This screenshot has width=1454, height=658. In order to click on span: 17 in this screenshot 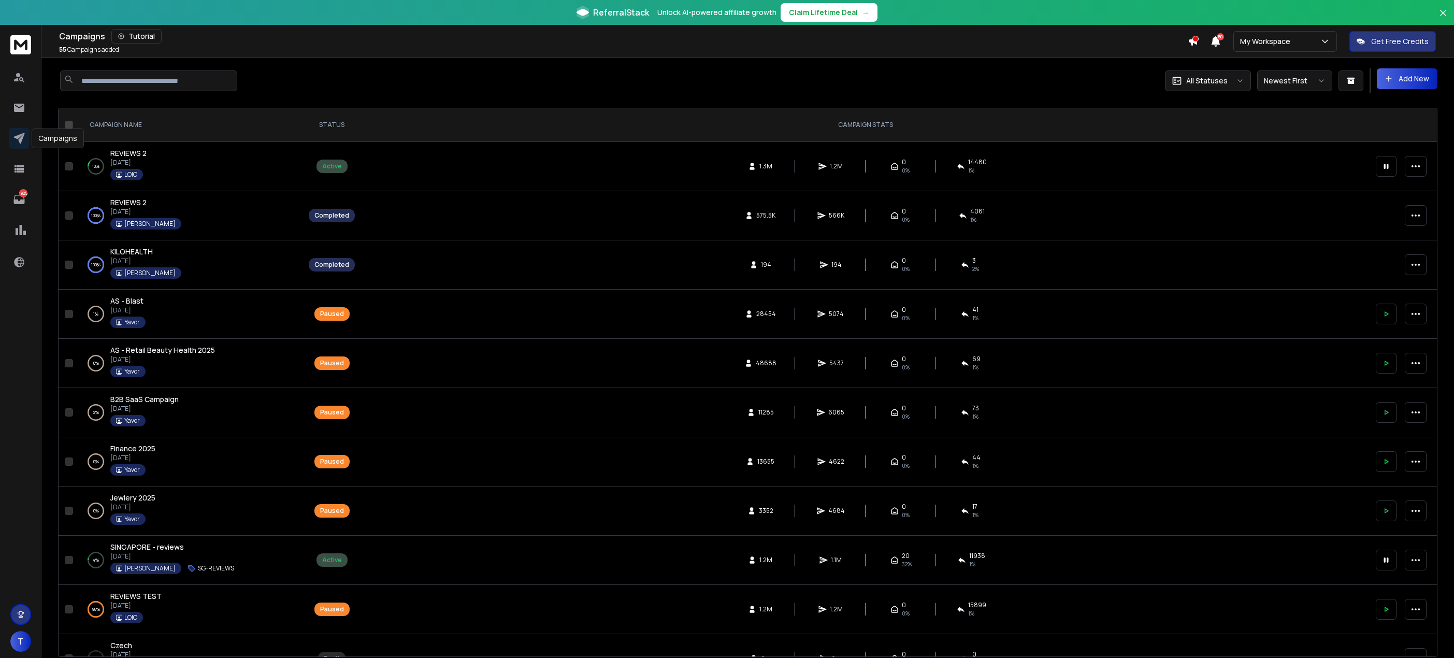, I will do `click(975, 507)`.